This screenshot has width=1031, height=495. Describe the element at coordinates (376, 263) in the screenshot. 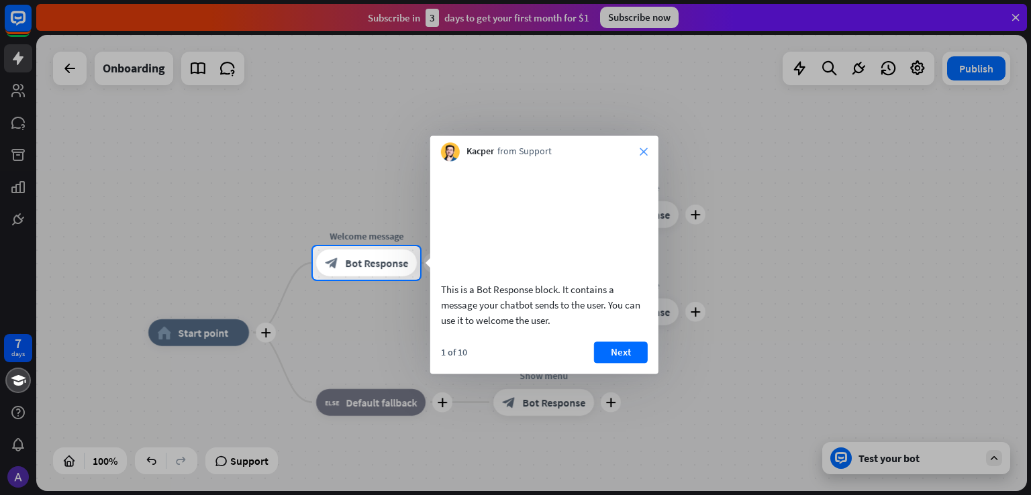

I see `span: Bot Response` at that location.